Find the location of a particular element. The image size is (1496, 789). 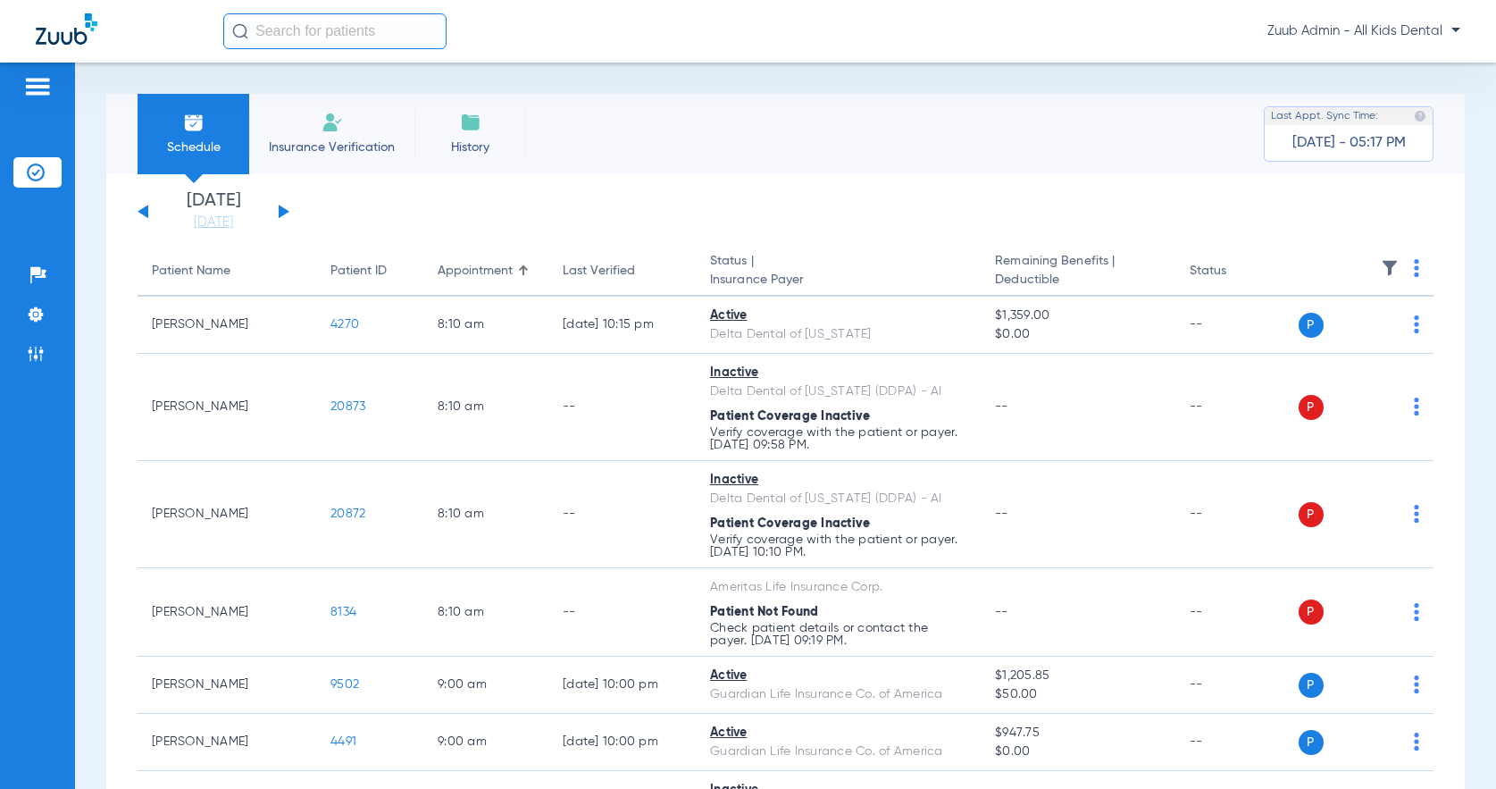

span: 4270 is located at coordinates (345, 324).